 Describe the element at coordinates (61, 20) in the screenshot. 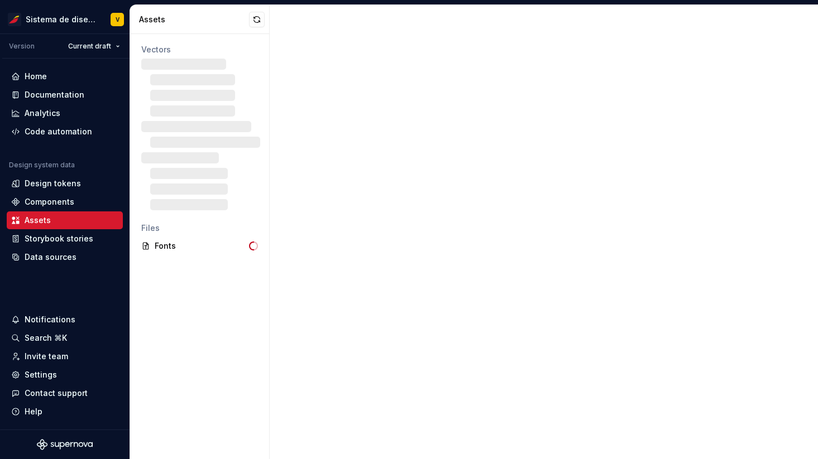

I see `div: Sistema de diseño Iberia` at that location.